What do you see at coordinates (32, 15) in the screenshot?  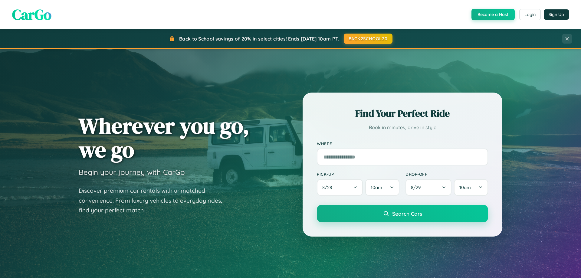 I see `span: CarGo` at bounding box center [32, 15].